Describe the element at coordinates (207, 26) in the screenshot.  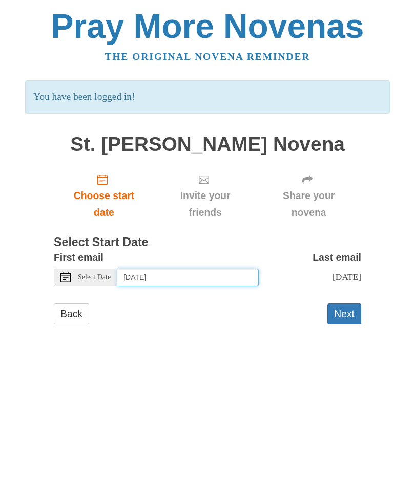
I see `a: Pray More Novenas` at that location.